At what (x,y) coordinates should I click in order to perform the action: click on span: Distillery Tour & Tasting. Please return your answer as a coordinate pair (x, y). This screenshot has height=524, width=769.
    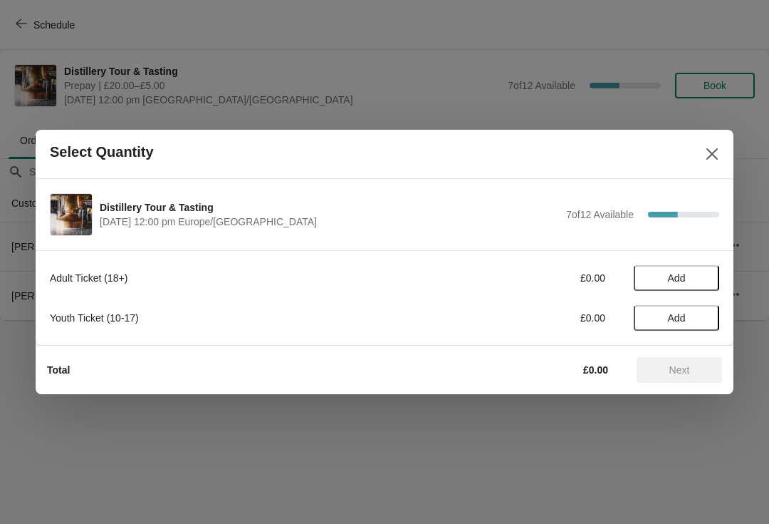
    Looking at the image, I should click on (329, 207).